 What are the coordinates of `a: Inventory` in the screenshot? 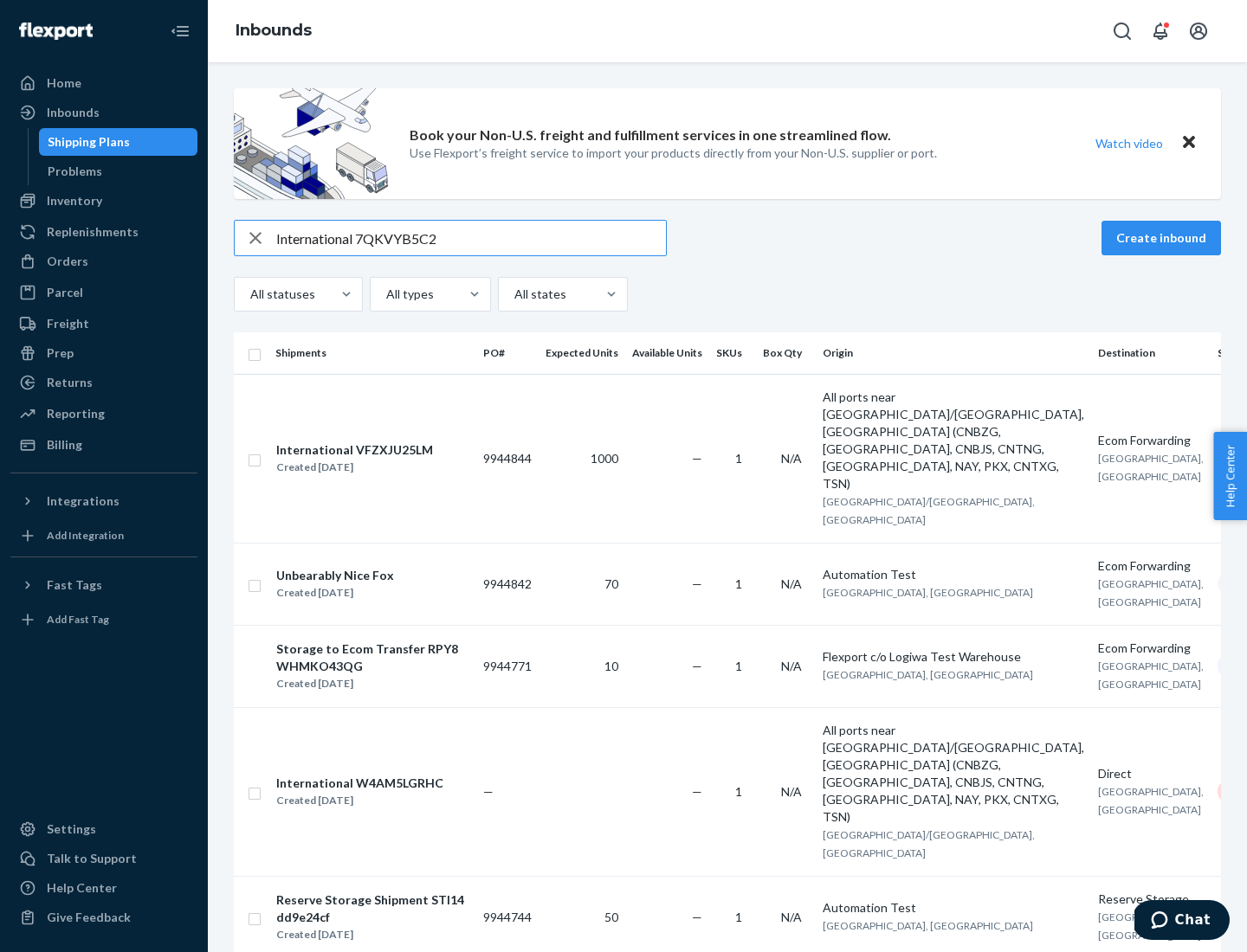 It's located at (104, 201).